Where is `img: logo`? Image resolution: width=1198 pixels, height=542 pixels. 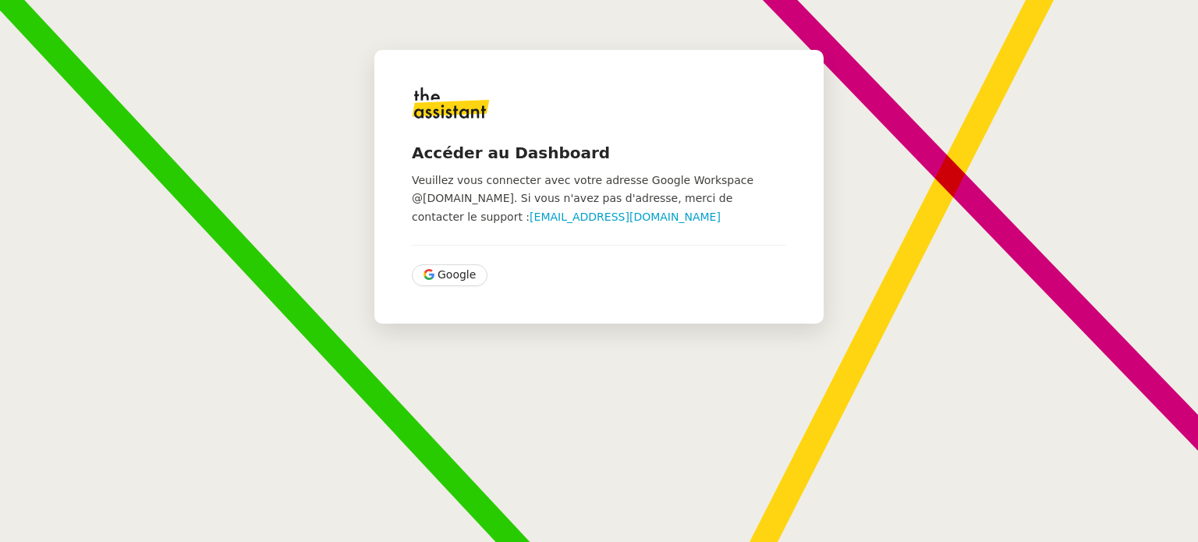
img: logo is located at coordinates (451, 103).